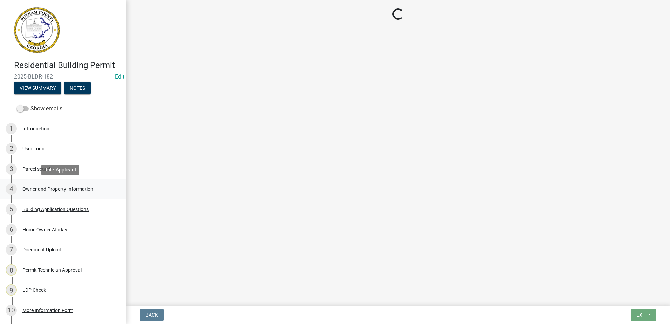 Image resolution: width=670 pixels, height=324 pixels. I want to click on div: 3, so click(11, 169).